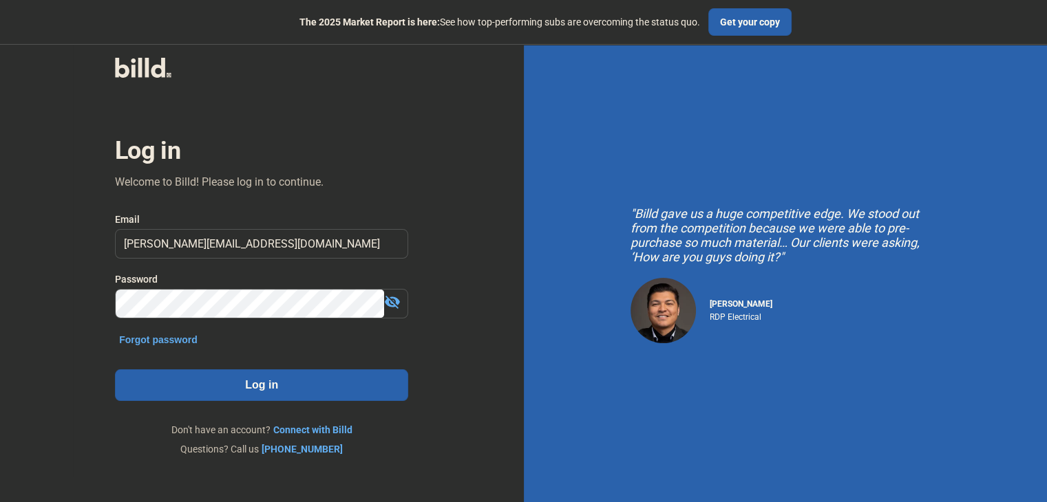 This screenshot has width=1047, height=502. I want to click on div: Log in, so click(147, 151).